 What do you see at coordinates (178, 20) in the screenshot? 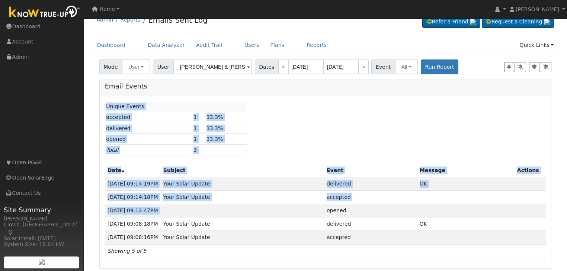
I see `a: Emails Sent Log` at bounding box center [178, 20].